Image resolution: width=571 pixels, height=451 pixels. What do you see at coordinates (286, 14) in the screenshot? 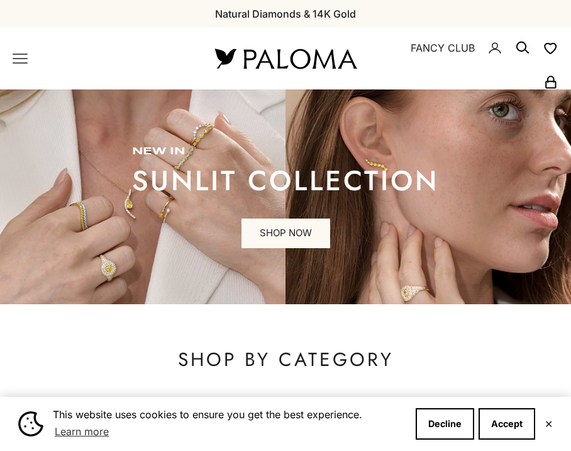
I see `p: Natural Diamonds & 14K Gold` at bounding box center [286, 14].